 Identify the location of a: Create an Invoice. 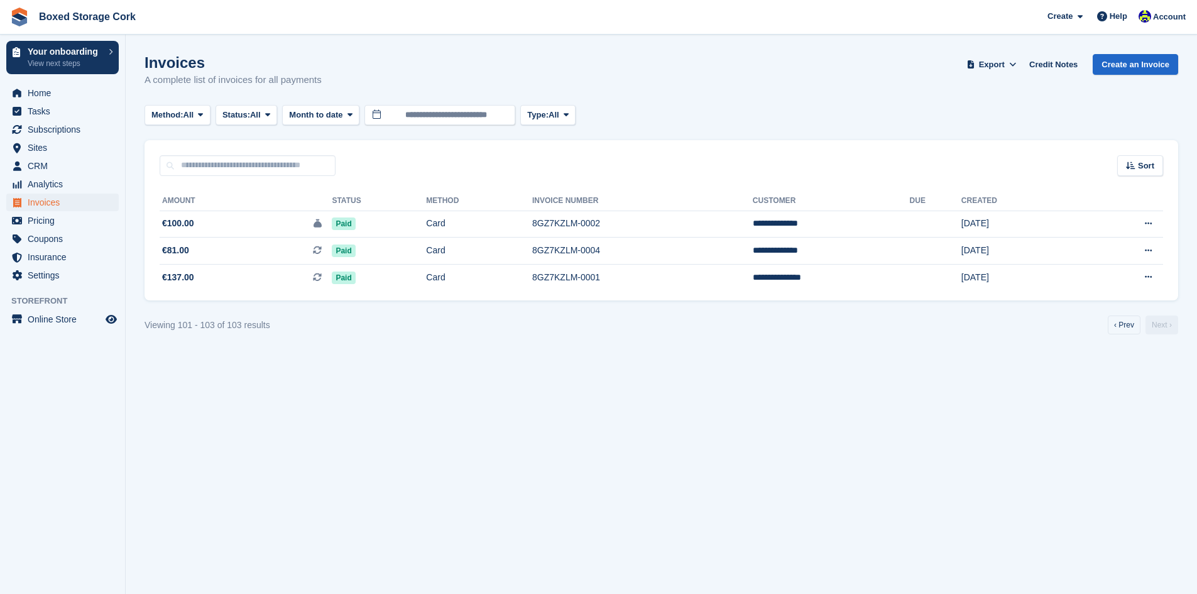
(1135, 64).